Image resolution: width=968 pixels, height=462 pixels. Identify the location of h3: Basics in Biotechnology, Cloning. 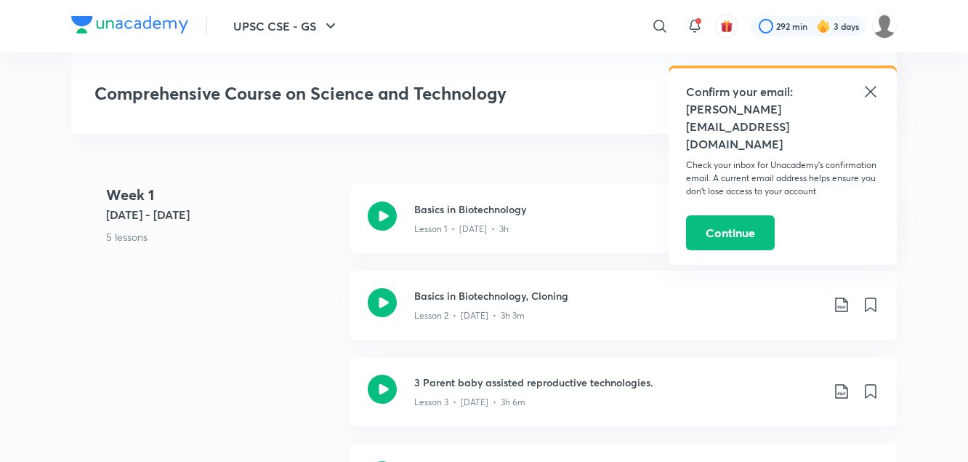
(618, 295).